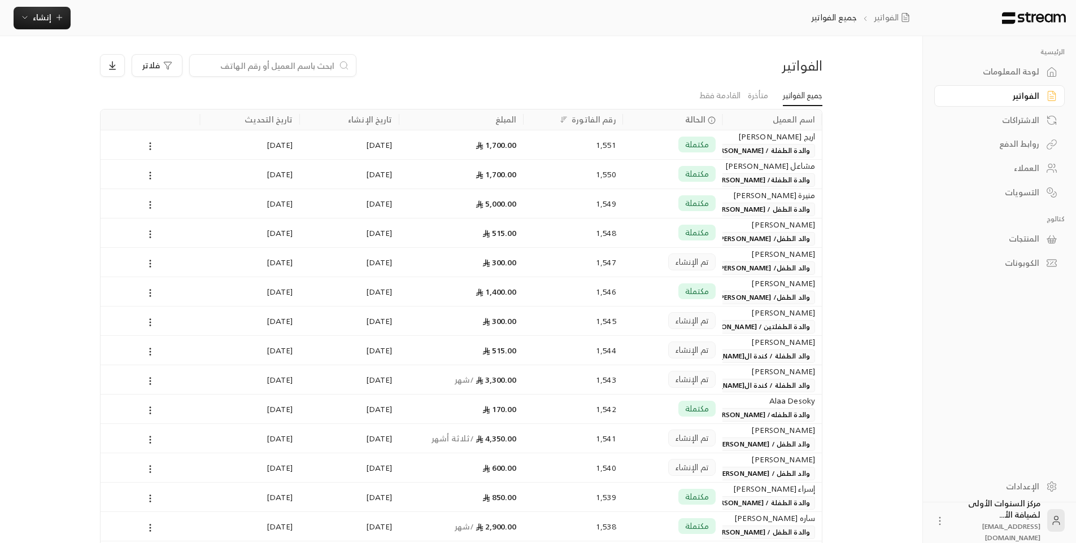 The image size is (1076, 543). I want to click on p: كتالوج, so click(999, 219).